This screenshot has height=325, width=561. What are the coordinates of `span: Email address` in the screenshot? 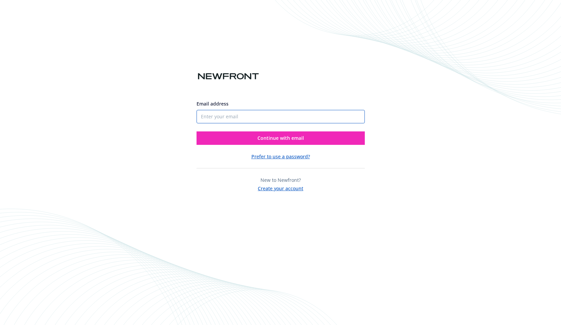 It's located at (212, 104).